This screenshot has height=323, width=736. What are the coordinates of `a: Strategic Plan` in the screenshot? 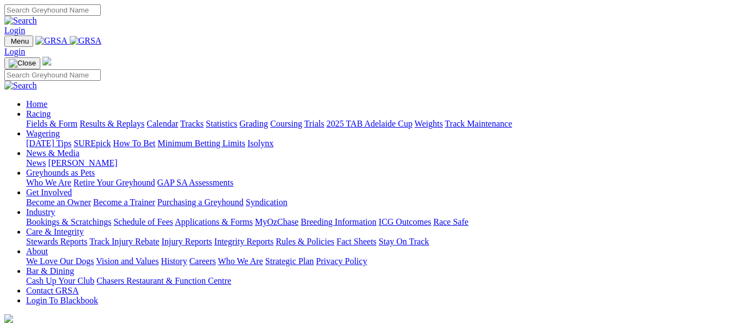 It's located at (289, 260).